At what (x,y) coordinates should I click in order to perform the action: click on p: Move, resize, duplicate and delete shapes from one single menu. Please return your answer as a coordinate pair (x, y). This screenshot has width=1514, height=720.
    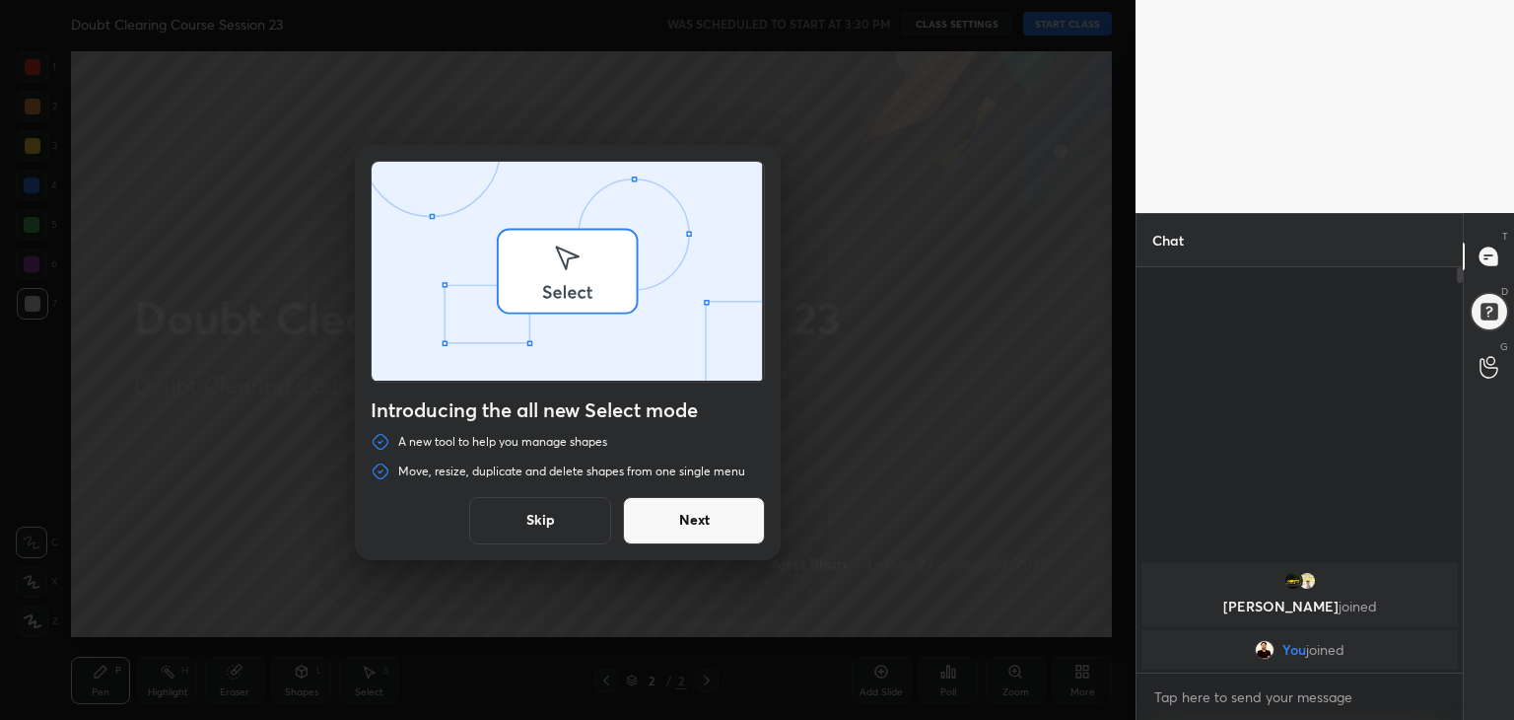
    Looking at the image, I should click on (572, 471).